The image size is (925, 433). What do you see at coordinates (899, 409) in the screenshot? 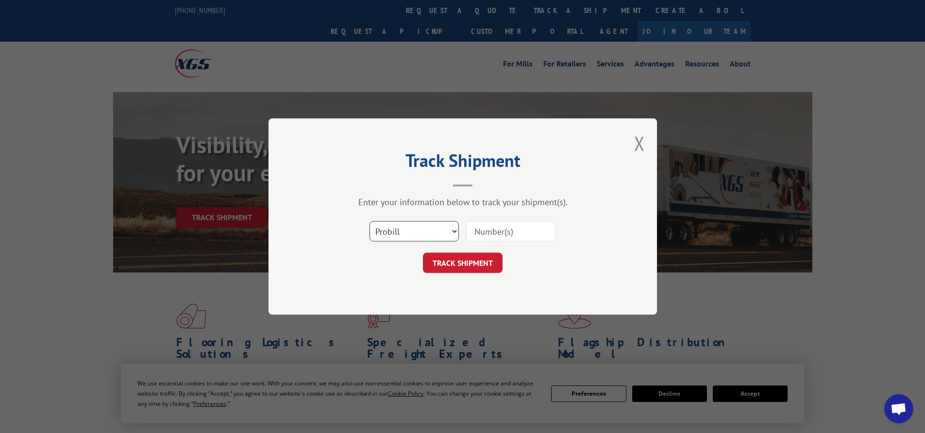
I see `div: Open chat` at bounding box center [899, 409].